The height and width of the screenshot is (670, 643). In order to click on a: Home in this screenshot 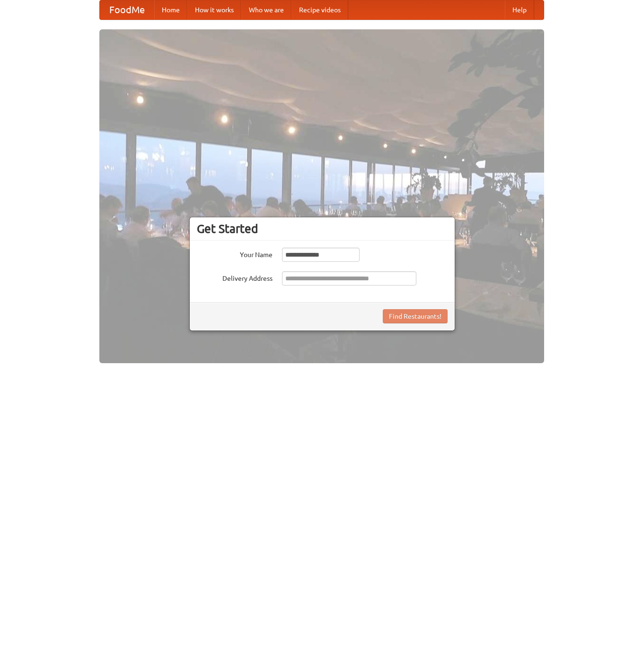, I will do `click(171, 10)`.